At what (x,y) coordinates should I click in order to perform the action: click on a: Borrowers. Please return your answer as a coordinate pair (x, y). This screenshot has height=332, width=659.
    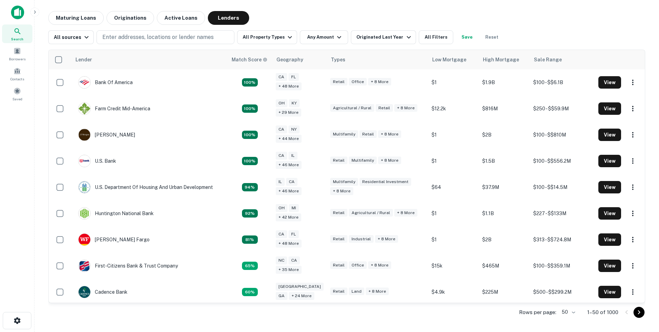
    Looking at the image, I should click on (17, 54).